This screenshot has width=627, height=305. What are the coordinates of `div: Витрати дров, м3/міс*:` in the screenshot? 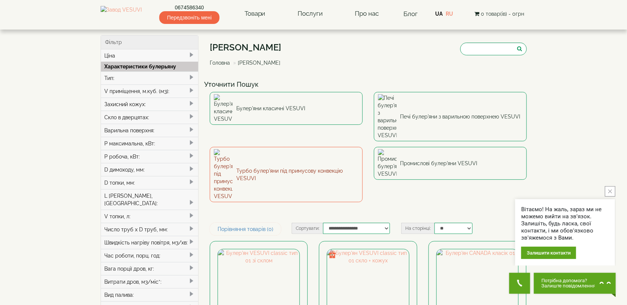 It's located at (149, 281).